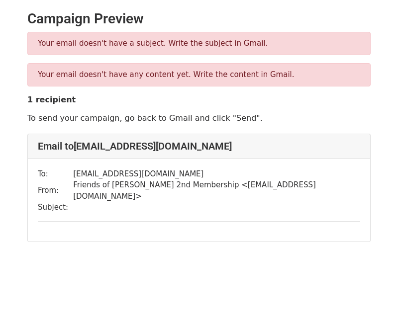 The height and width of the screenshot is (321, 398). I want to click on td: To:, so click(55, 174).